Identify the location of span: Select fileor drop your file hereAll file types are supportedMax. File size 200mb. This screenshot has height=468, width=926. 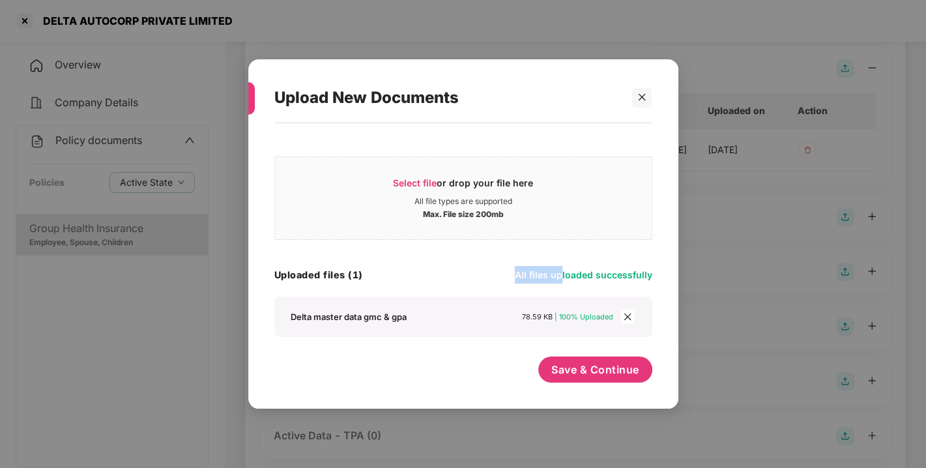
(463, 198).